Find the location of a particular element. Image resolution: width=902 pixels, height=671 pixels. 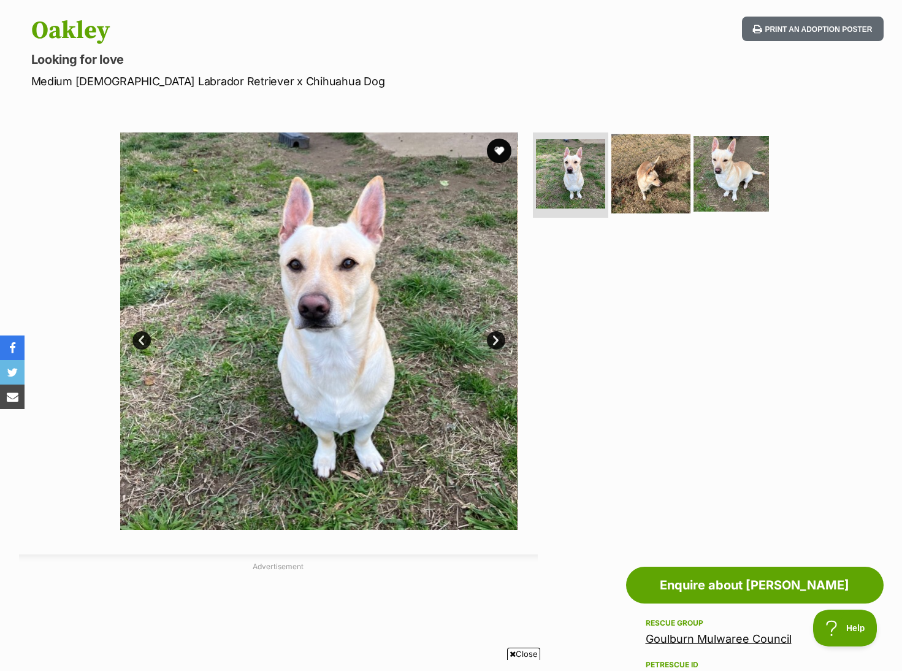

p: Looking for love is located at coordinates (291, 59).